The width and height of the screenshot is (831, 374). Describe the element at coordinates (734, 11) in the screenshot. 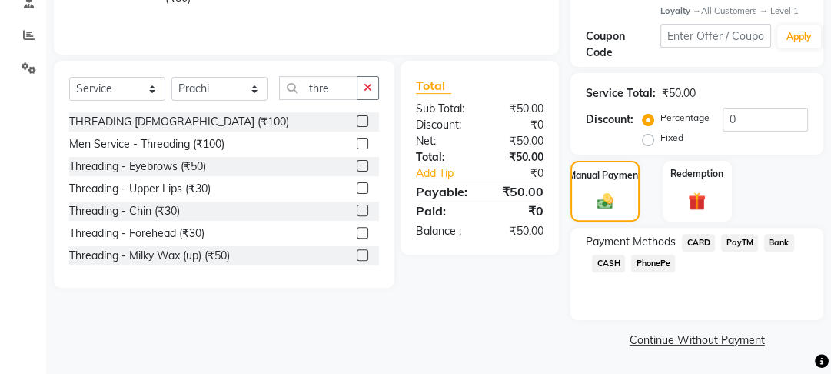

I see `div: All Customers → Level 1` at that location.